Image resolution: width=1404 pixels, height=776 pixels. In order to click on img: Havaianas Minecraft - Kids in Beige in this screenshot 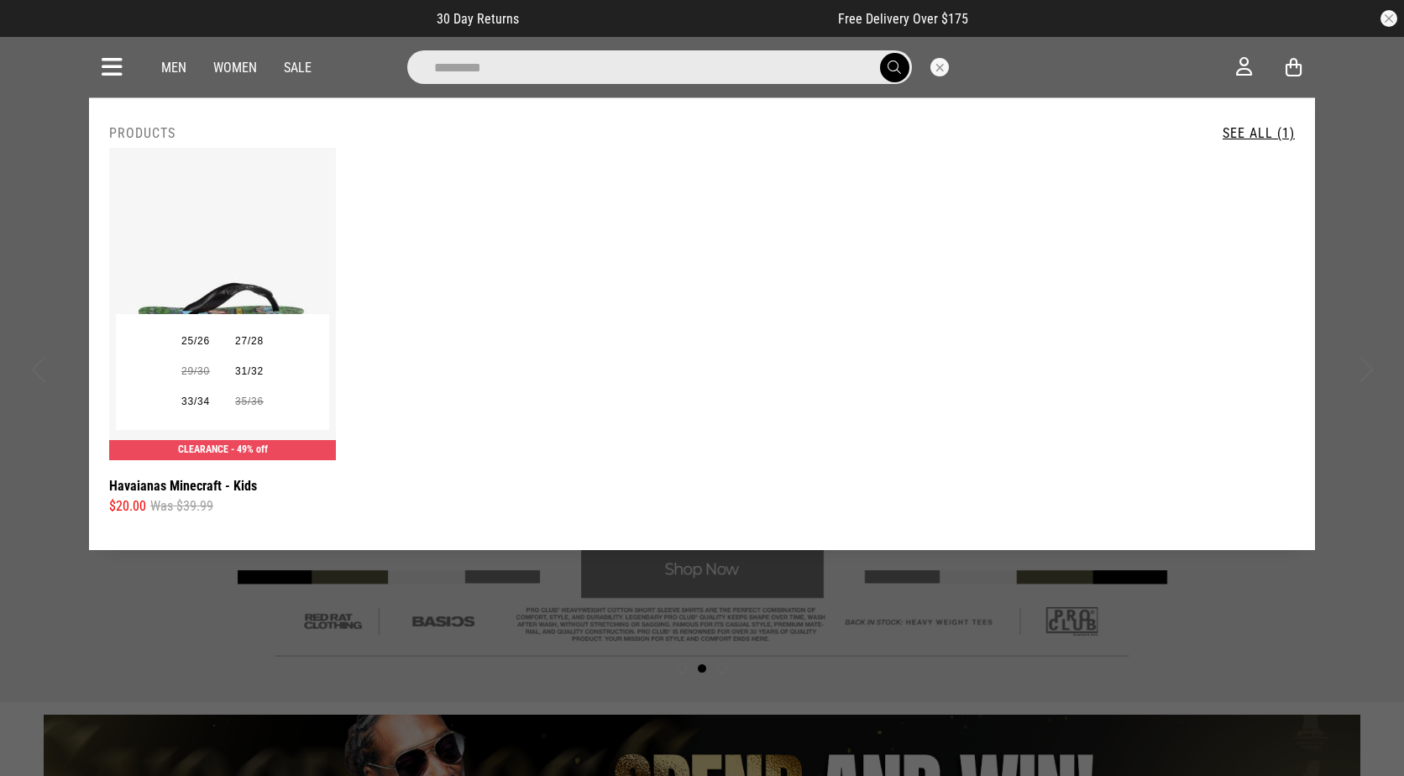, I will do `click(222, 304)`.